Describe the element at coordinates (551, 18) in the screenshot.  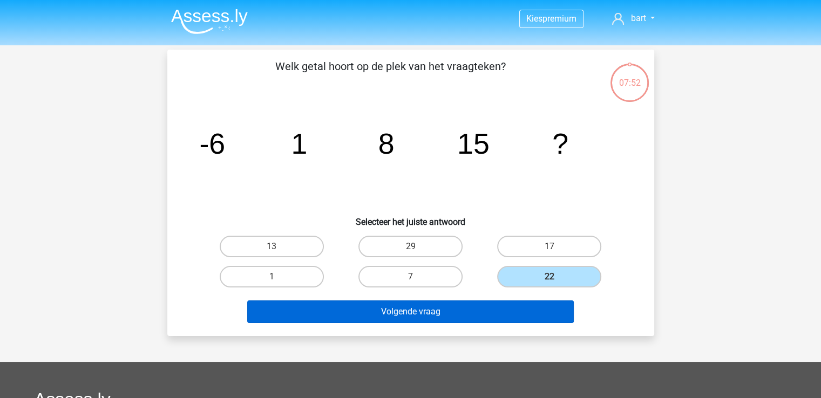
I see `a: Kiespremium` at that location.